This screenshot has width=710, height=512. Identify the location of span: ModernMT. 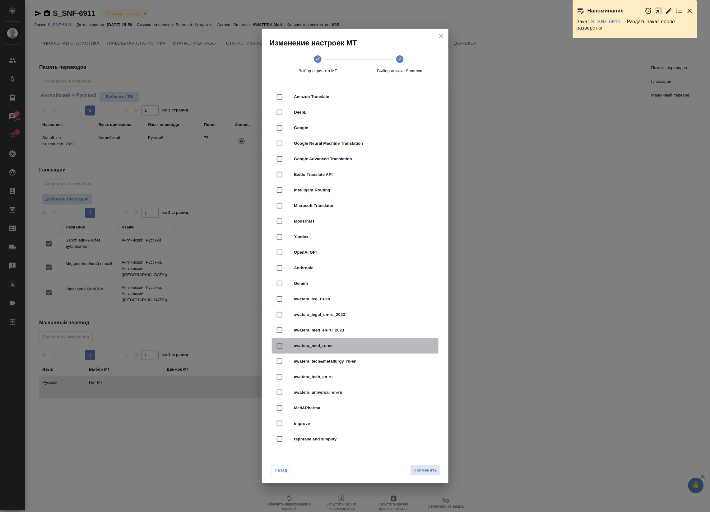
(364, 221).